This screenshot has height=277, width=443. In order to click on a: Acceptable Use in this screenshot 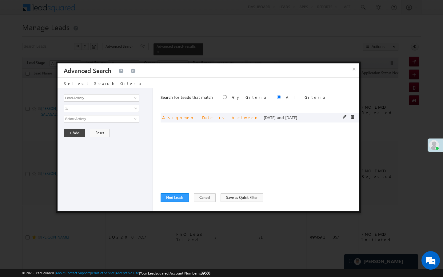, I will do `click(127, 272)`.